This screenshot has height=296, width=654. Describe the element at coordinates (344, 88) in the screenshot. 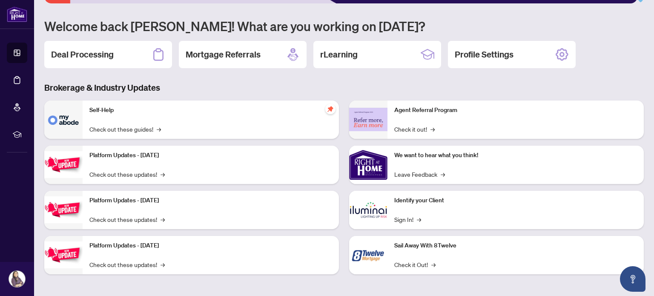

I see `h3: Brokerage & Industry Updates` at that location.